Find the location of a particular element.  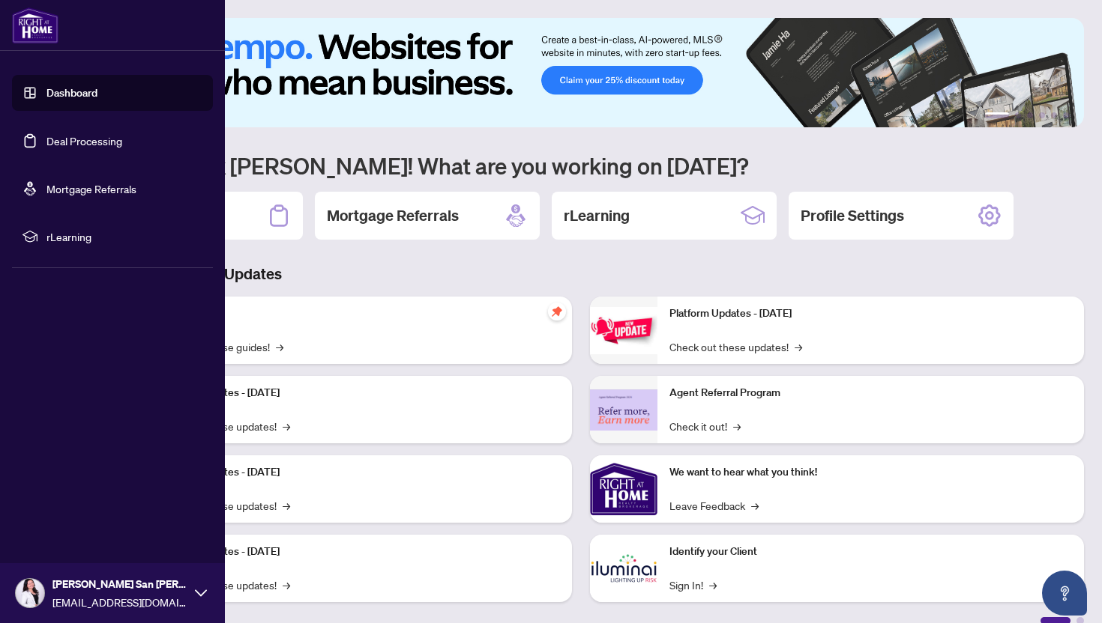

button: Open asap is located at coordinates (1064, 594).